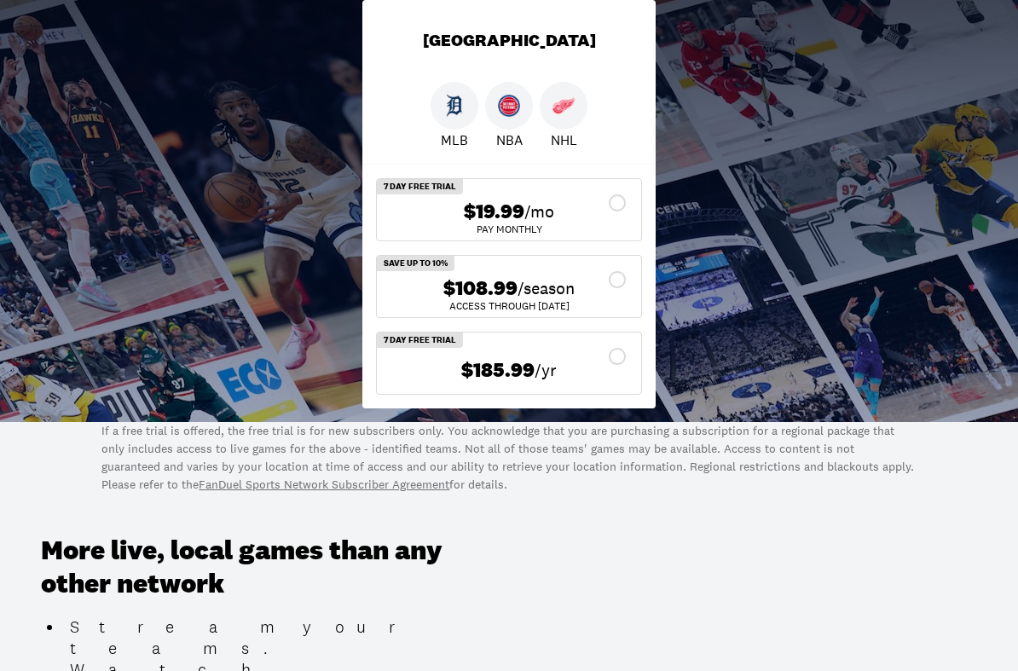 This screenshot has width=1018, height=671. What do you see at coordinates (509, 229) in the screenshot?
I see `div: Pay Monthly` at bounding box center [509, 229].